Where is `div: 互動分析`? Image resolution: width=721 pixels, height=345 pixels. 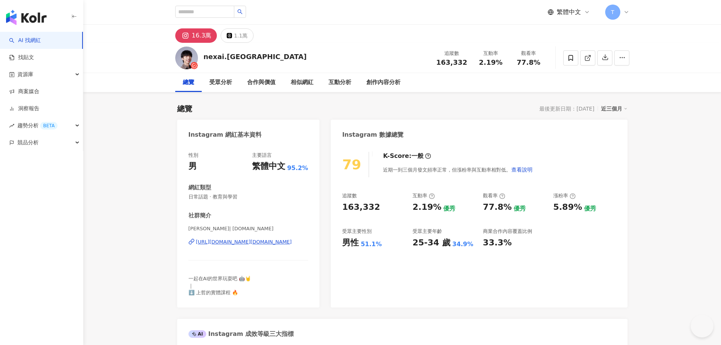 div: 互動分析 is located at coordinates (340, 83).